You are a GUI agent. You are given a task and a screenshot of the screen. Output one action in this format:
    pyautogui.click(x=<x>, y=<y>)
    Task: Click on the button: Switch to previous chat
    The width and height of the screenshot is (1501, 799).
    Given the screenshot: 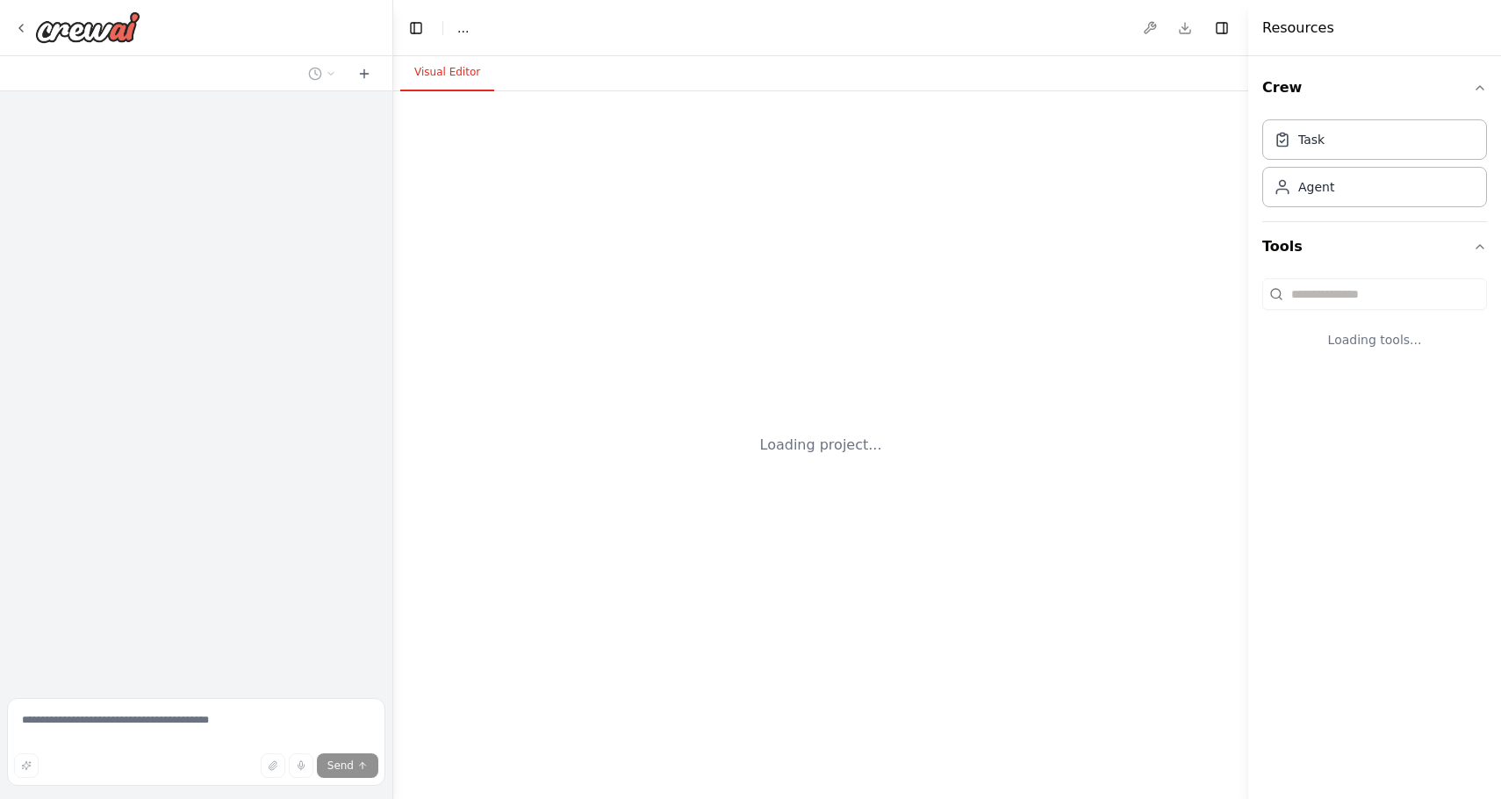 What is the action you would take?
    pyautogui.click(x=322, y=74)
    